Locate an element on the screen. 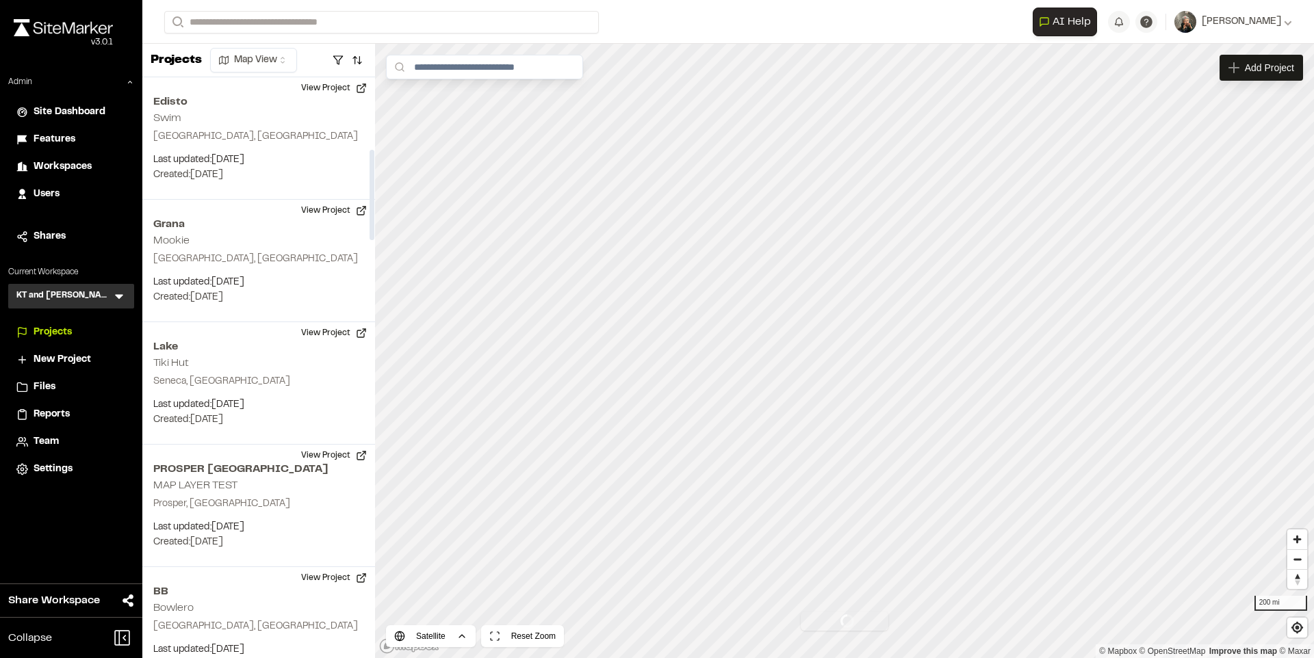 This screenshot has width=1314, height=658. button: Zoom in is located at coordinates (1297, 539).